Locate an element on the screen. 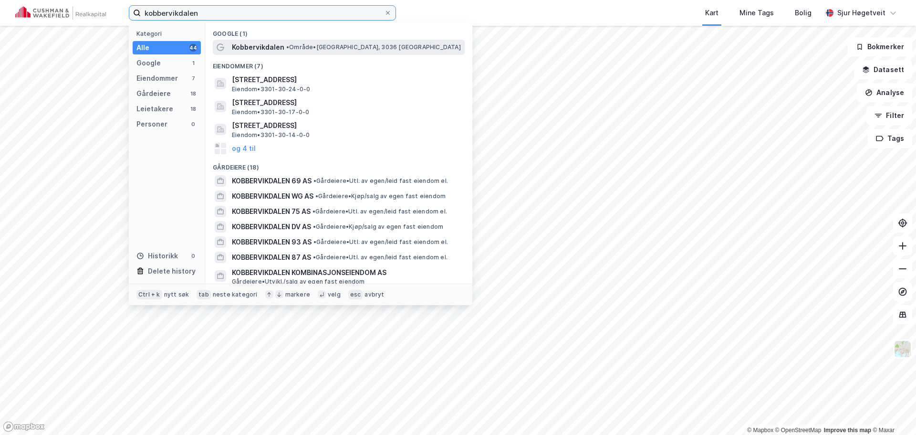 The image size is (916, 435). input: Søk på adresse, matrikkel, gårdeiere, leietakere eller personer is located at coordinates (263, 13).